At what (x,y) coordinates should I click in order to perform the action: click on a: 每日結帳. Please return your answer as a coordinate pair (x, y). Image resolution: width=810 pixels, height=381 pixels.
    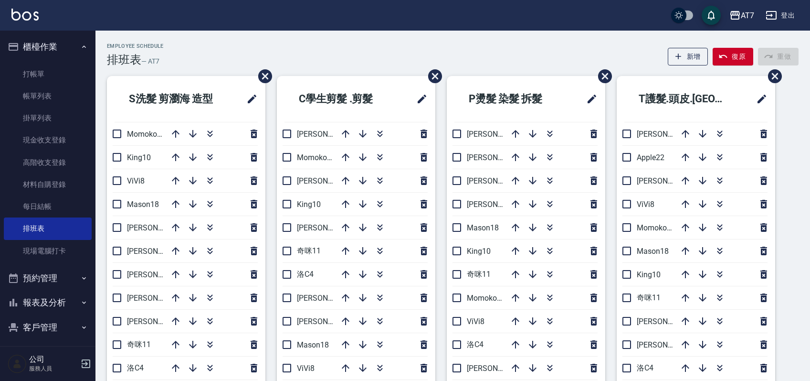
    Looking at the image, I should click on (48, 206).